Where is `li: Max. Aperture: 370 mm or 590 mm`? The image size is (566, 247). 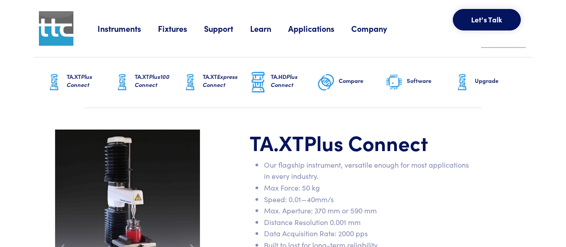 li: Max. Aperture: 370 mm or 590 mm is located at coordinates (368, 210).